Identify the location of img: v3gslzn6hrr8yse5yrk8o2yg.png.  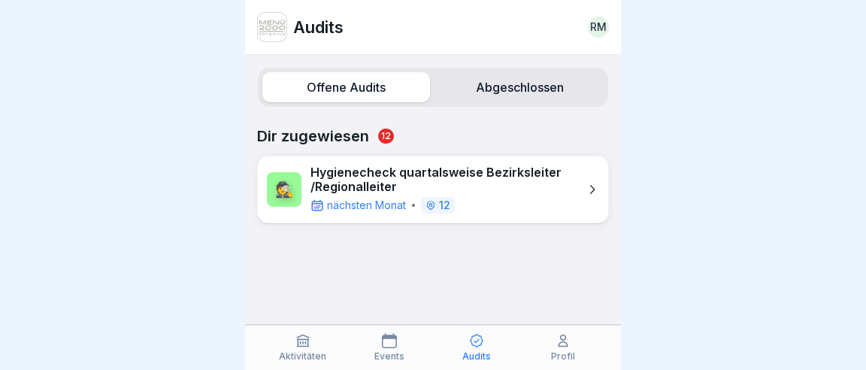
(272, 27).